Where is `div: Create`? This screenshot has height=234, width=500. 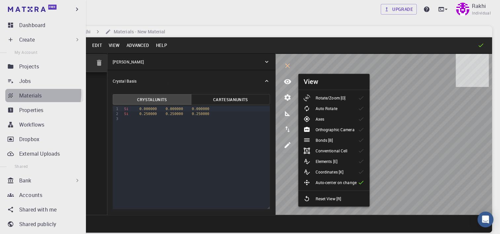 div: Create is located at coordinates (44, 40).